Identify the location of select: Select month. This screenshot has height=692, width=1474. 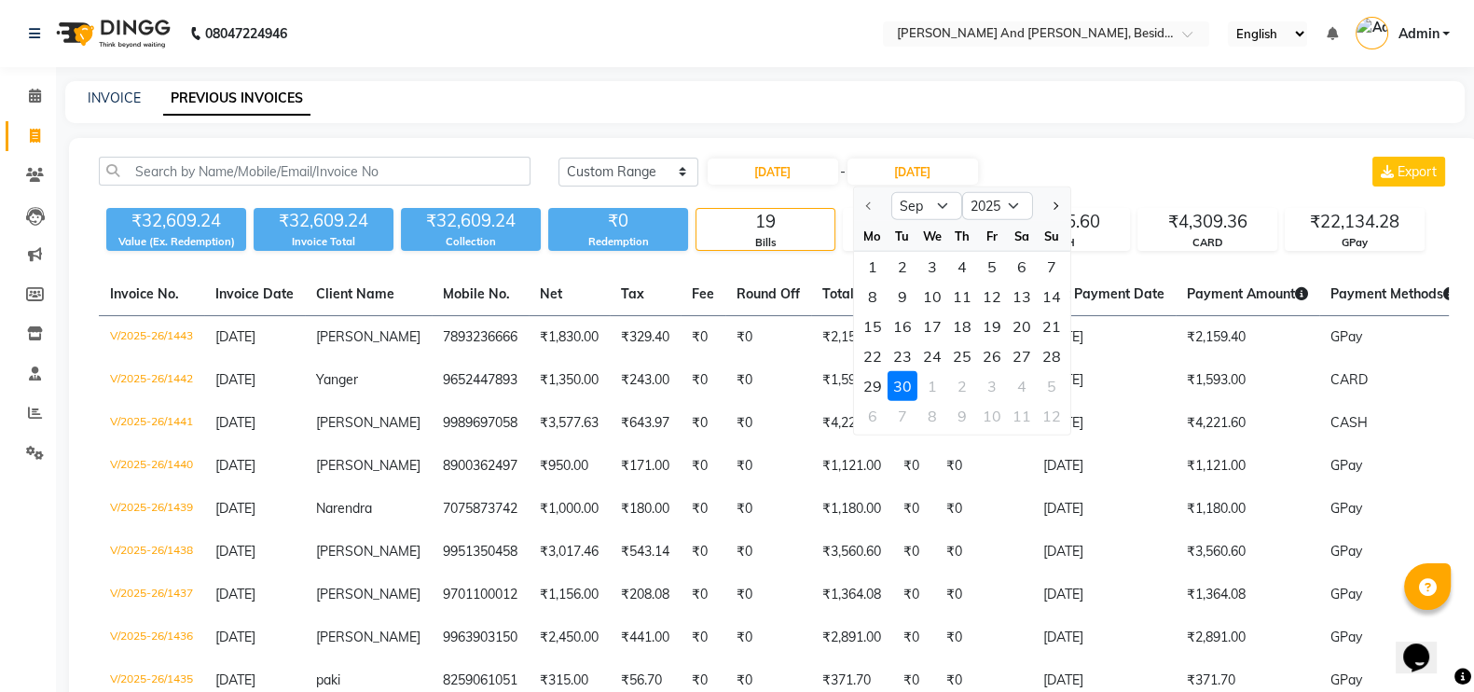
(926, 206).